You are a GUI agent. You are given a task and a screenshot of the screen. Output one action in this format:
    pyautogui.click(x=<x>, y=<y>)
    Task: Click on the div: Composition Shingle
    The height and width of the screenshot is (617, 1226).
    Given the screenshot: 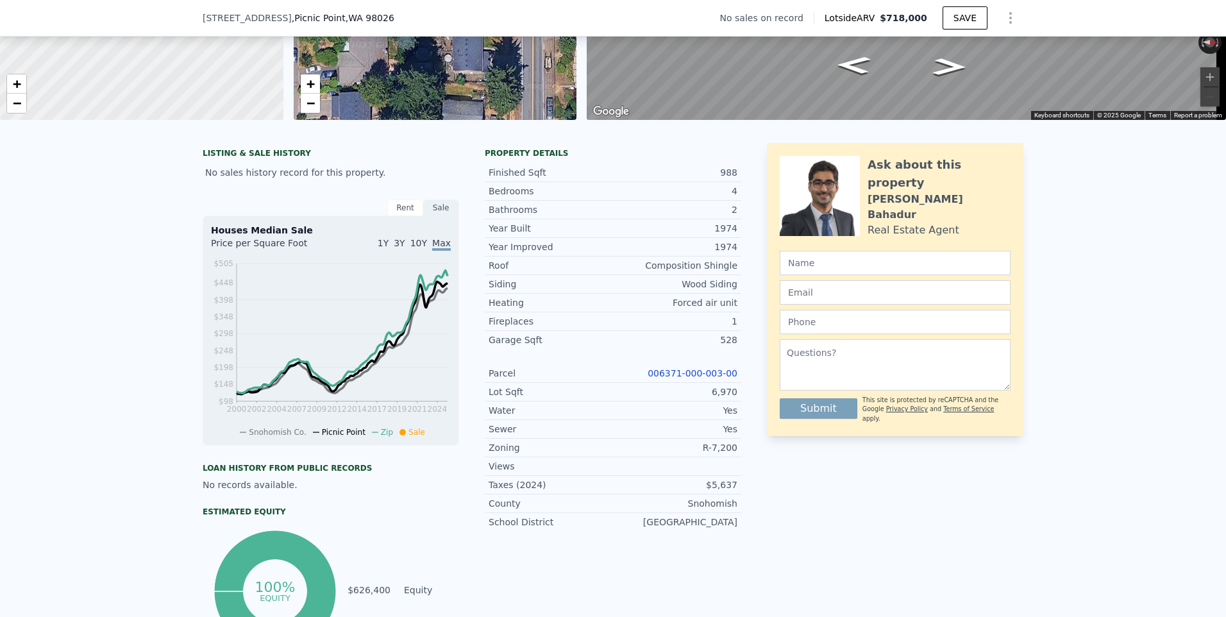 What is the action you would take?
    pyautogui.click(x=675, y=265)
    